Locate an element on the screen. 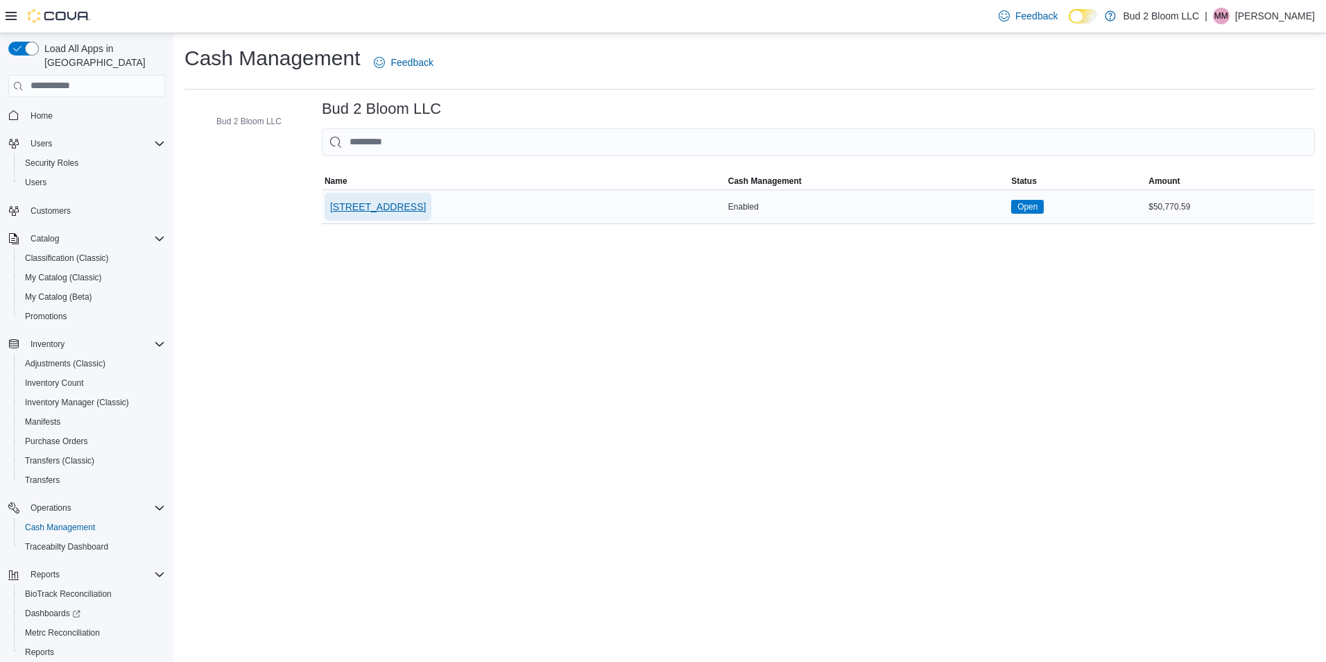  input: This is a search bar. As you type, the results lower in the page will automatically filter. is located at coordinates (818, 142).